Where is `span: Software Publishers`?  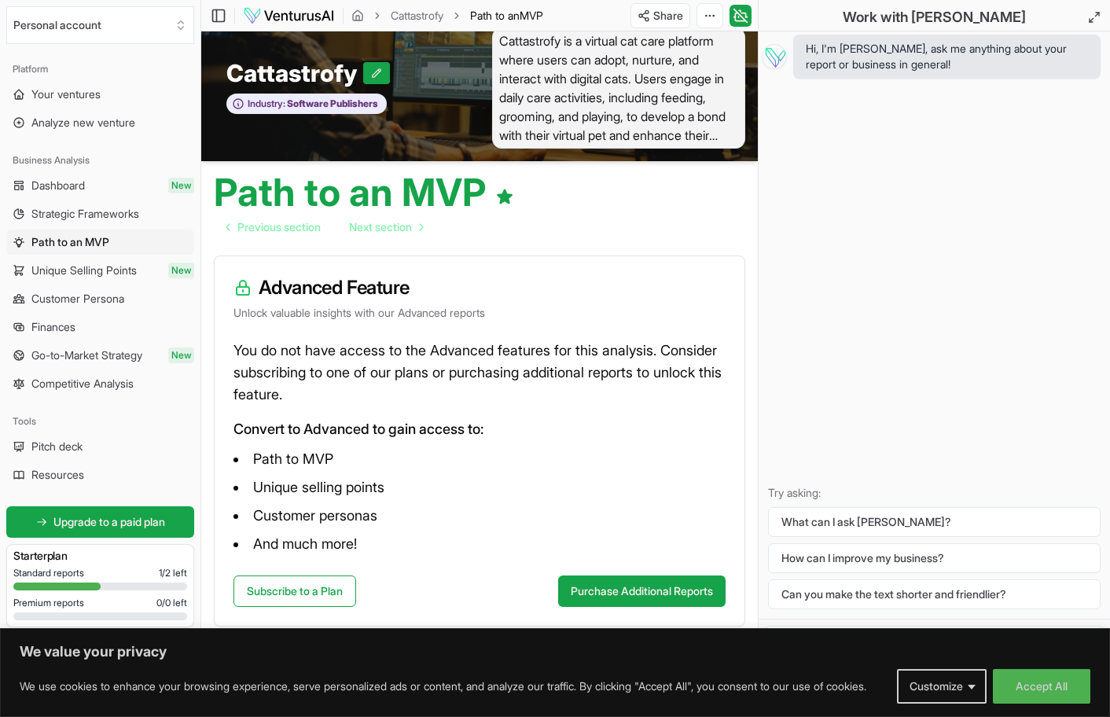 span: Software Publishers is located at coordinates (332, 104).